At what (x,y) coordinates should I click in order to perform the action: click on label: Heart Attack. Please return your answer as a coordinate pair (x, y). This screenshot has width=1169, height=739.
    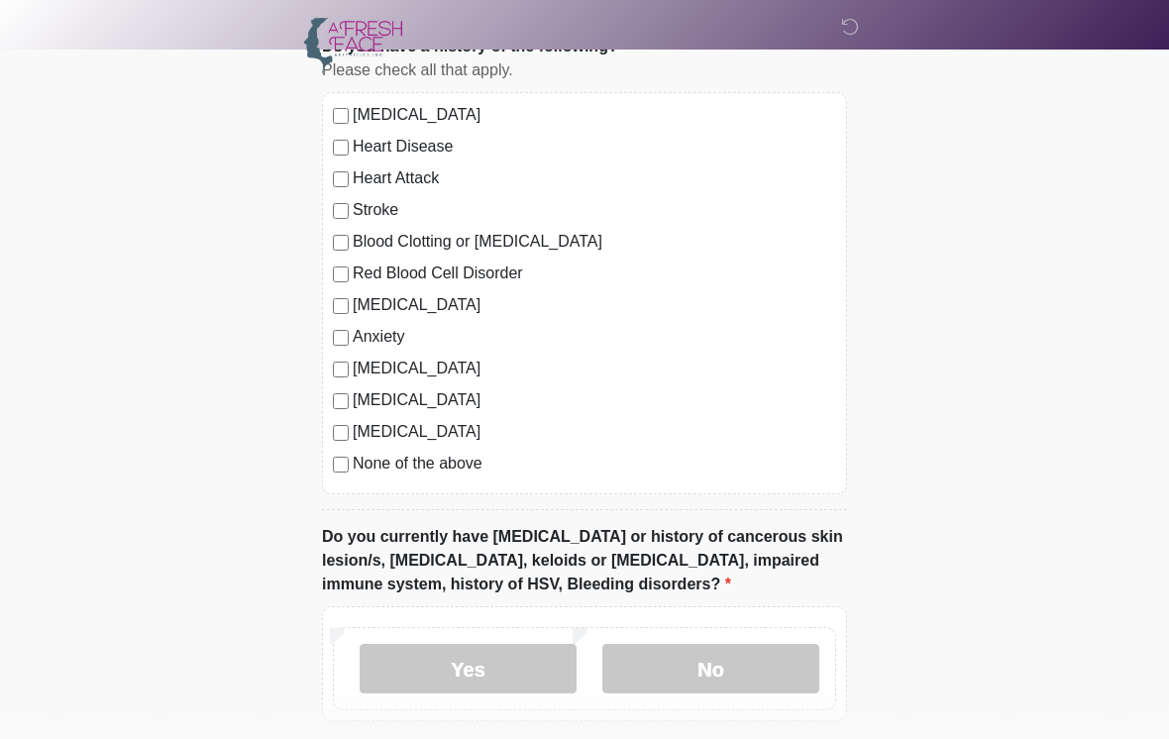
    Looking at the image, I should click on (594, 178).